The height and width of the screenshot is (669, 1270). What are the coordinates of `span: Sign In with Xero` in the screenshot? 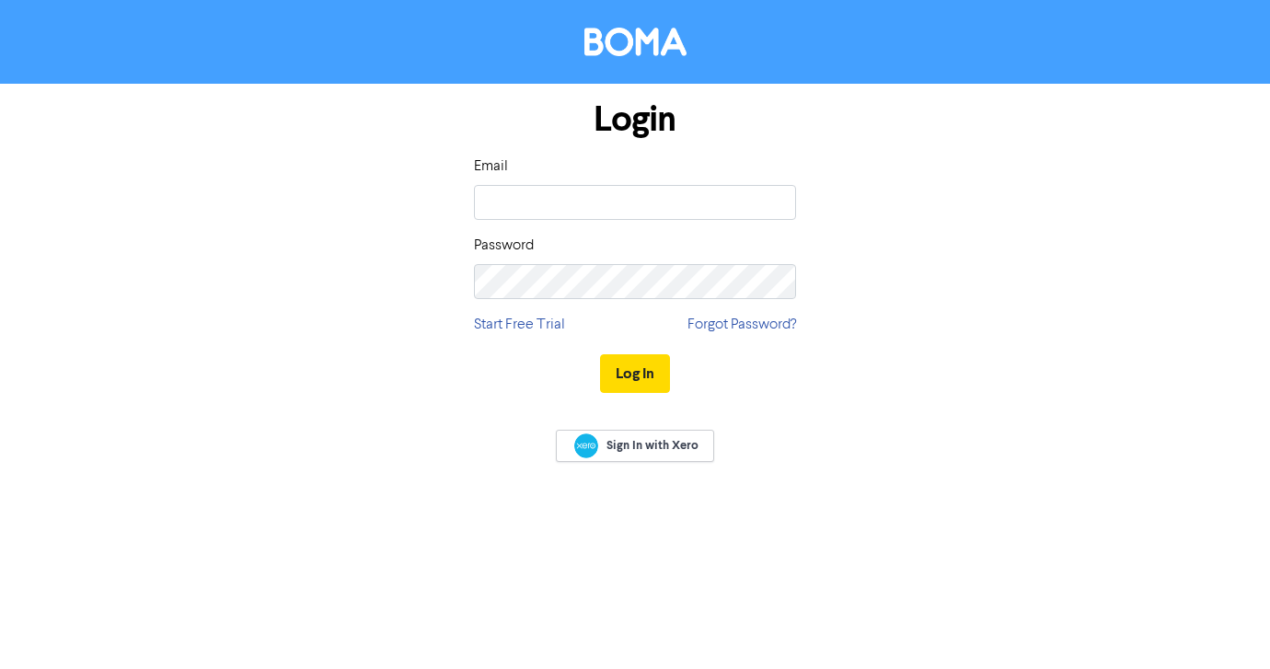 It's located at (652, 445).